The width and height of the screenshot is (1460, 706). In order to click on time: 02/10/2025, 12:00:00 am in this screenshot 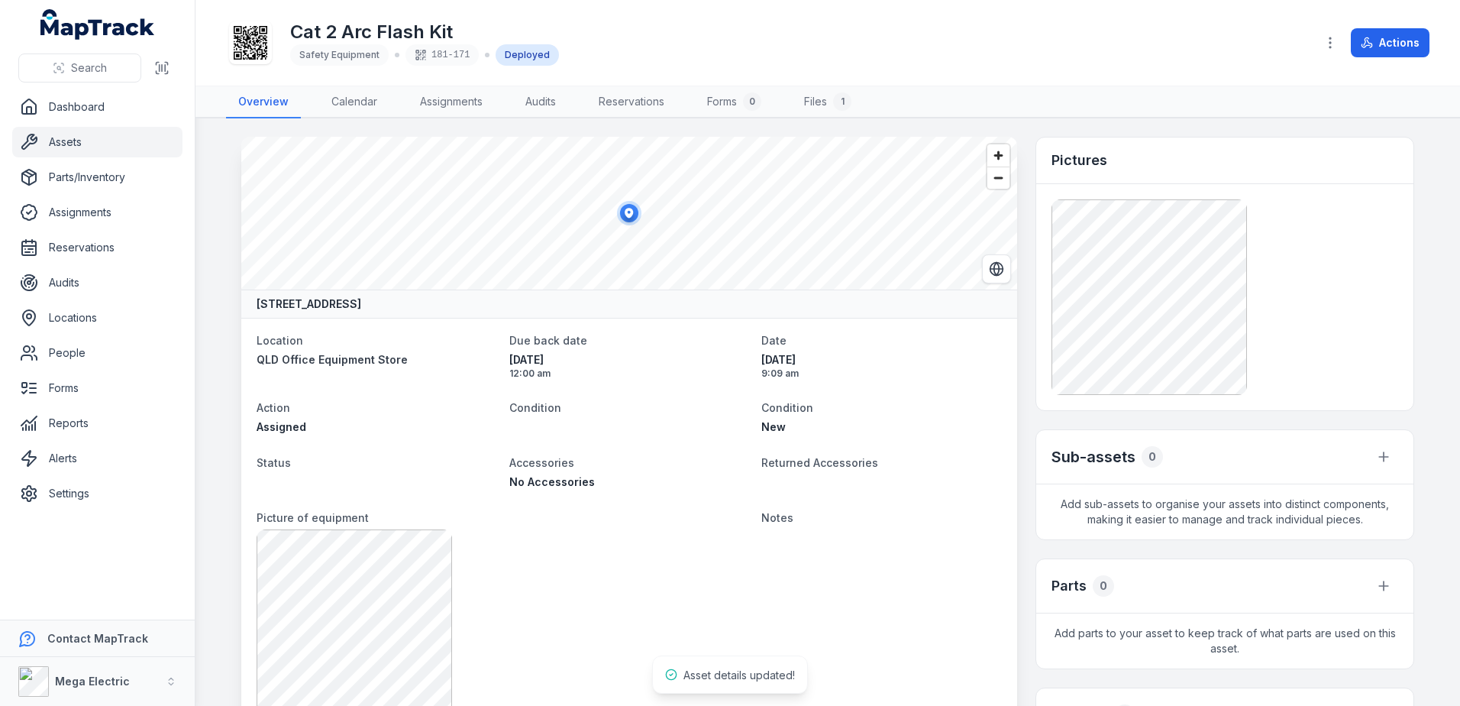, I will do `click(629, 366)`.